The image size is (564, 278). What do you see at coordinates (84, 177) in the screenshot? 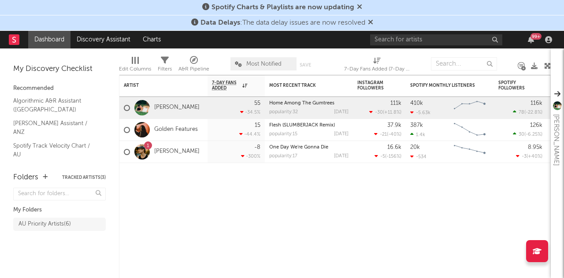
I see `button: Tracked Artists(3)` at bounding box center [84, 177].